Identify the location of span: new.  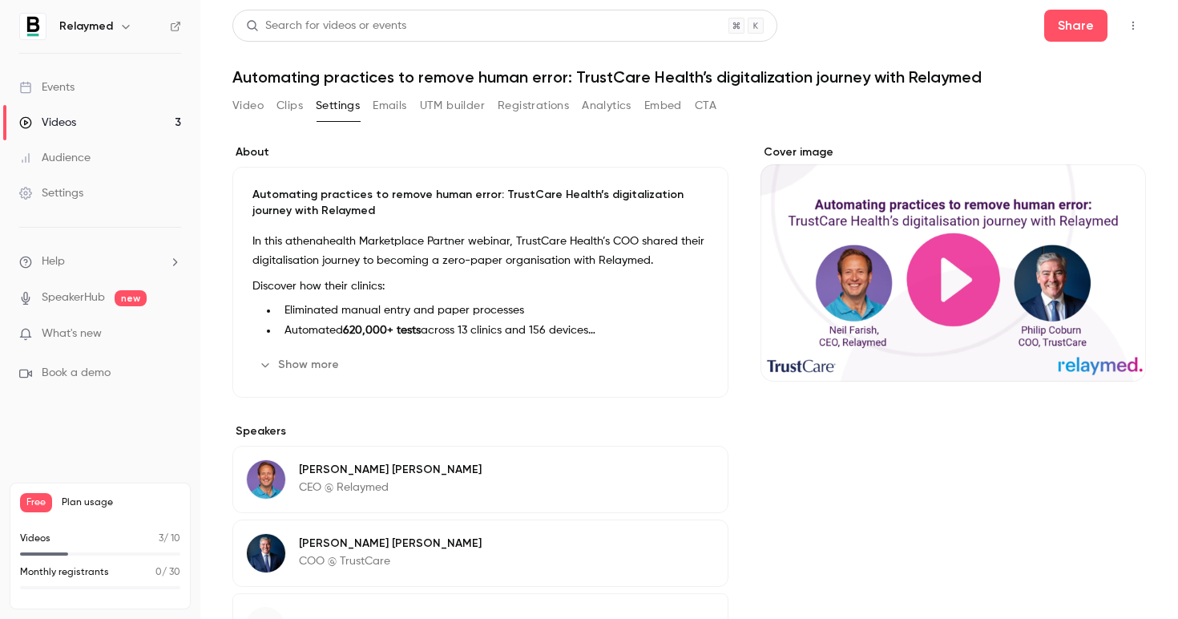
(131, 298).